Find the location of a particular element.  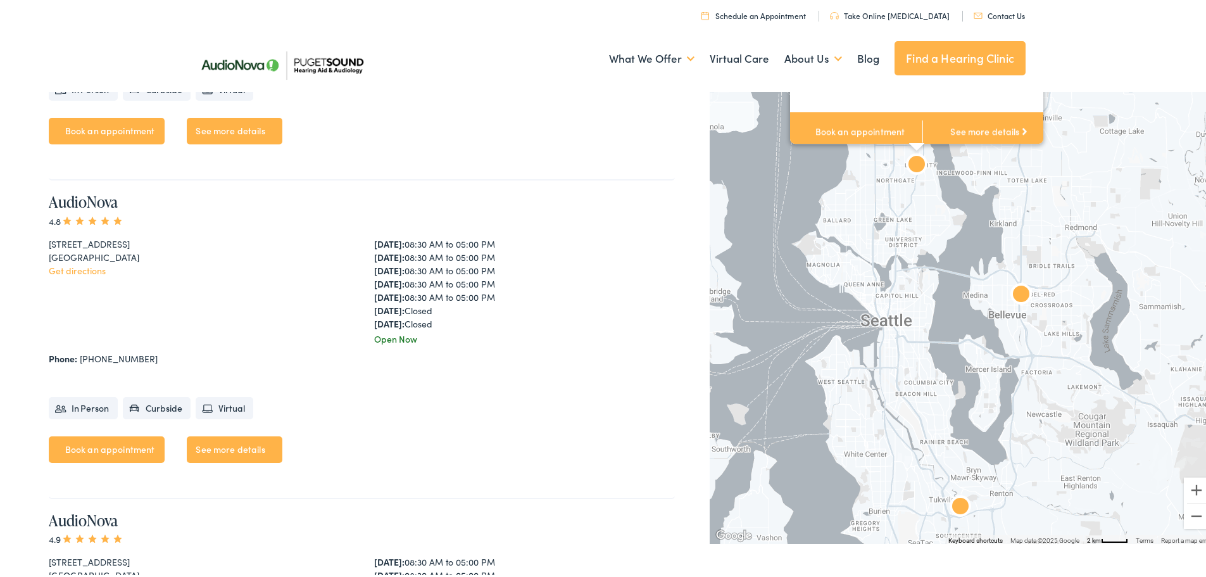

div: Open Now is located at coordinates (524, 336).